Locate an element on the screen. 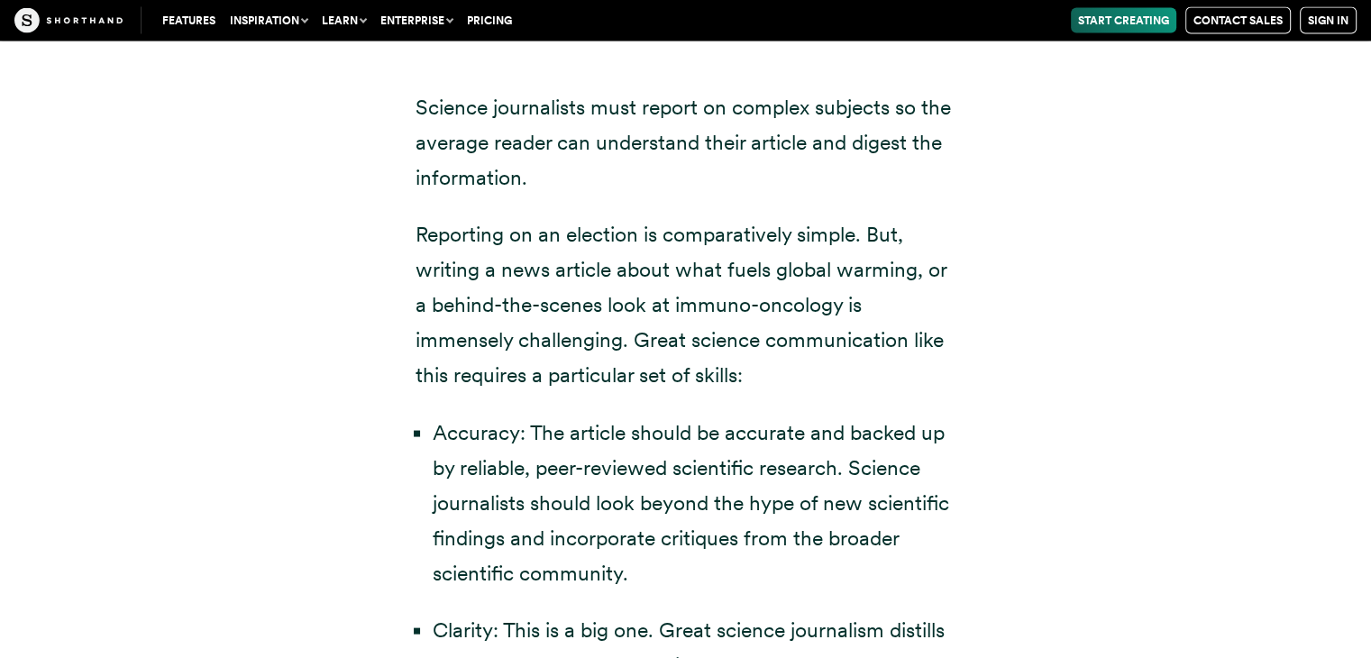 The image size is (1371, 658). p: Reporting on an election is comparatively simple. But, writing a news article about what fuels gl... is located at coordinates (686, 305).